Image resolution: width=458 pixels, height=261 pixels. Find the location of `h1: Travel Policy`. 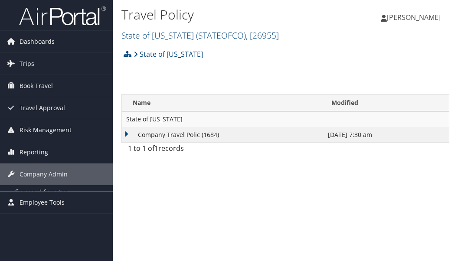

h1: Travel Policy is located at coordinates (231, 15).